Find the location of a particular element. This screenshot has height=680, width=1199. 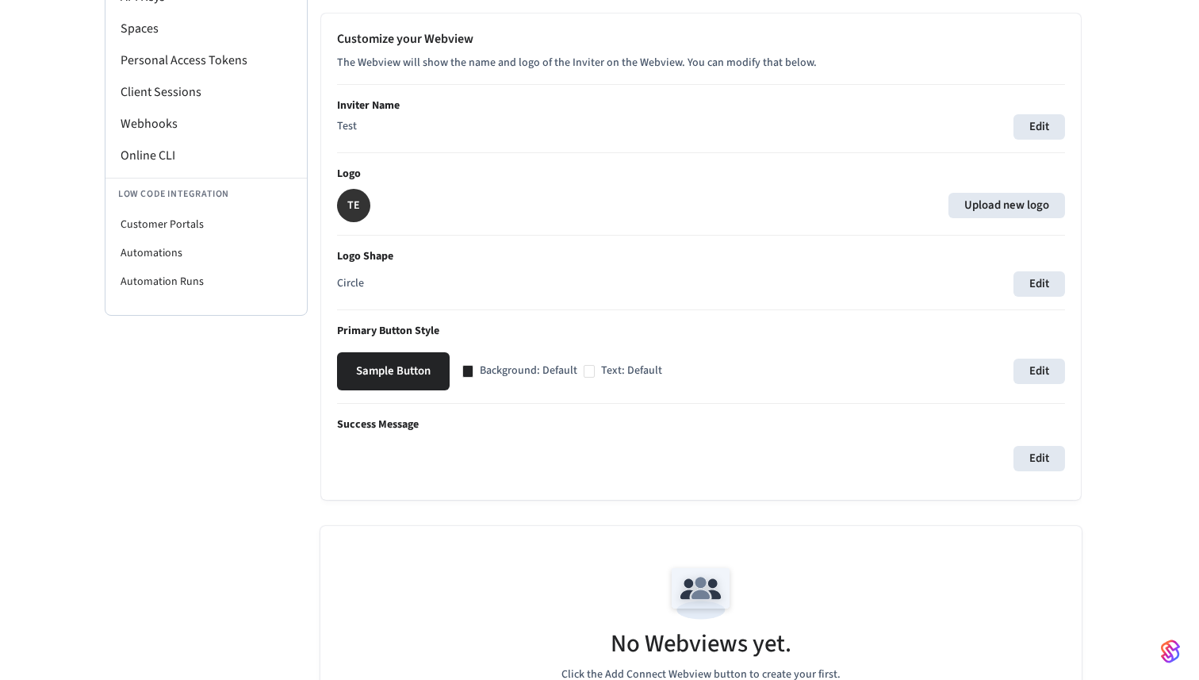

p: Background: Default is located at coordinates (528, 370).